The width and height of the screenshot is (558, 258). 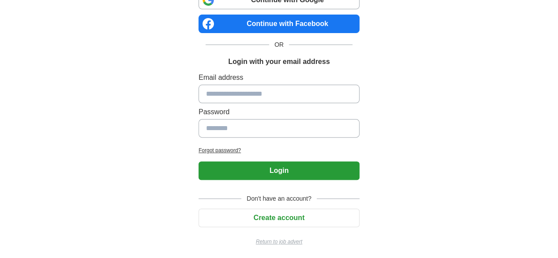 I want to click on span: Don't have an account?, so click(x=279, y=198).